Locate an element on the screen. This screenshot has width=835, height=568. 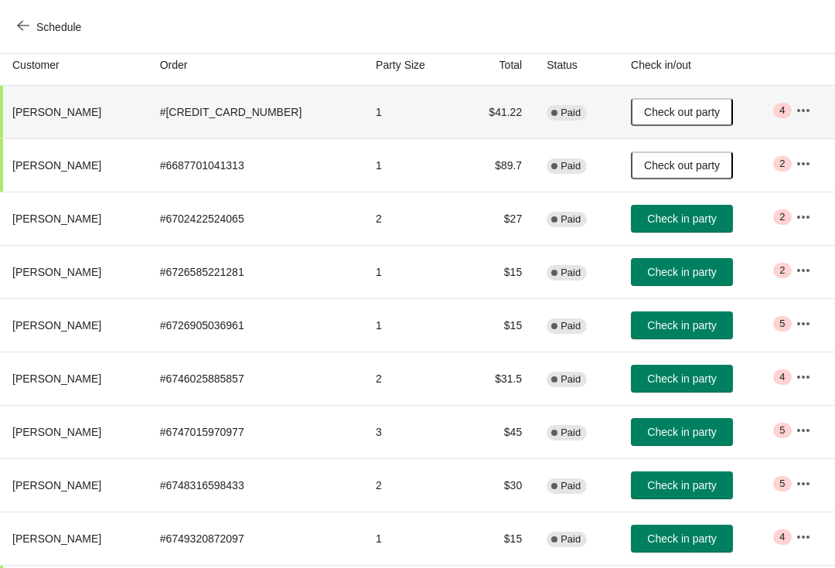
td: # 6687701041313 is located at coordinates (255, 165).